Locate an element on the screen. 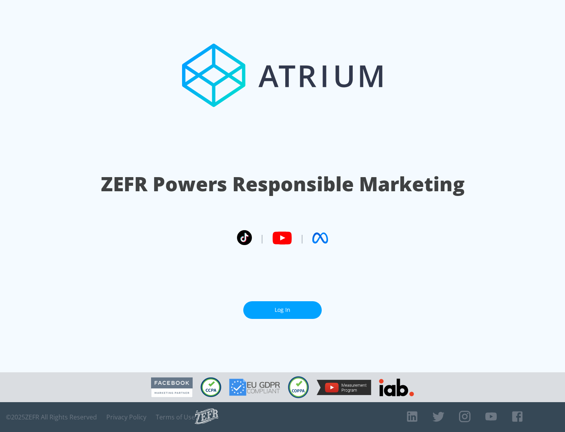  img: GDPR Compliant is located at coordinates (255, 387).